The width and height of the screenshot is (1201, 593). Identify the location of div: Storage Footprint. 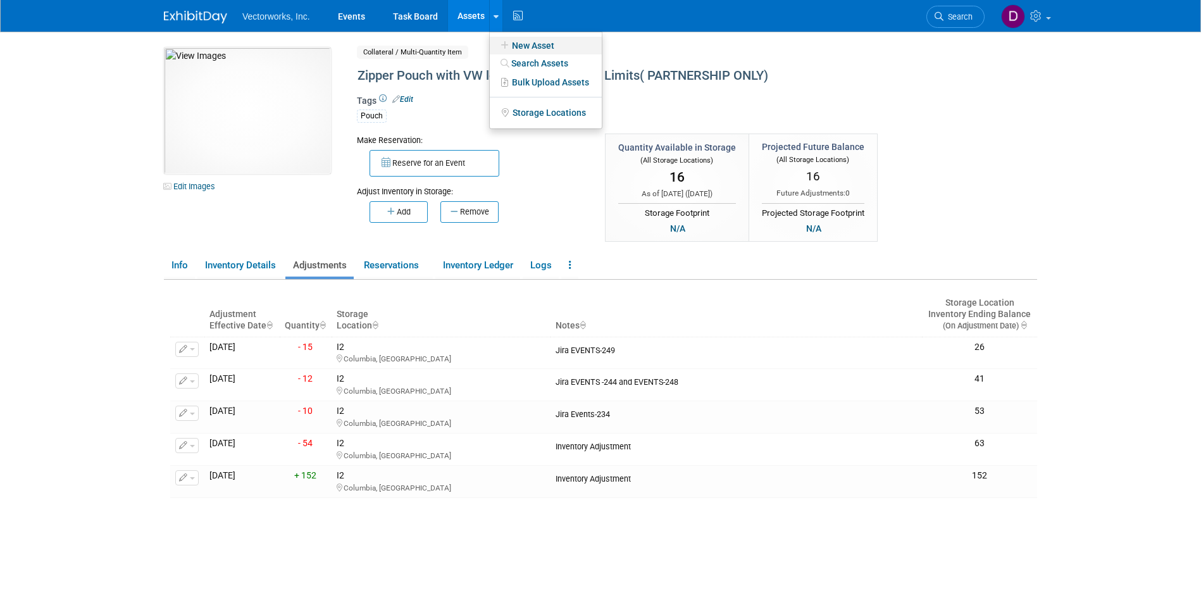
(677, 211).